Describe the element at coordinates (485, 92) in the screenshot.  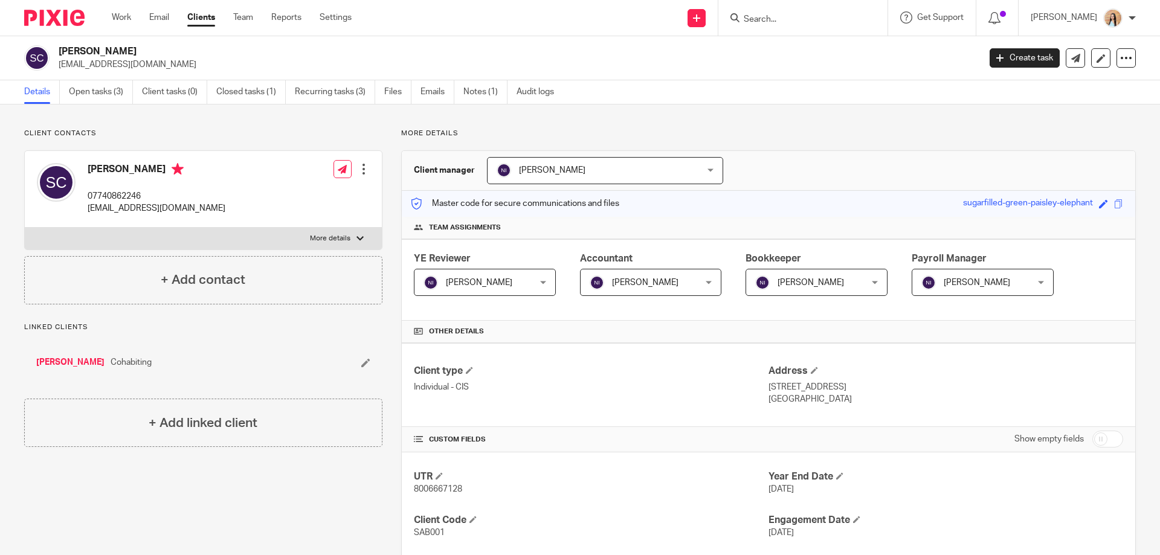
I see `a: Notes (1)` at that location.